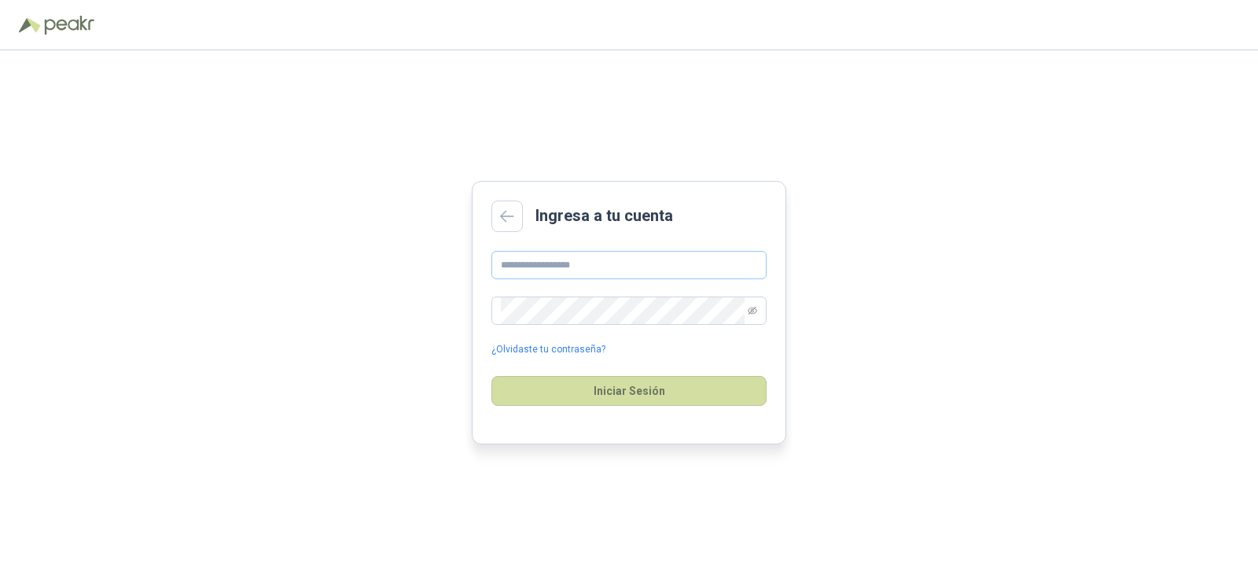 This screenshot has height=575, width=1258. I want to click on h2: Ingresa a tu cuenta, so click(604, 216).